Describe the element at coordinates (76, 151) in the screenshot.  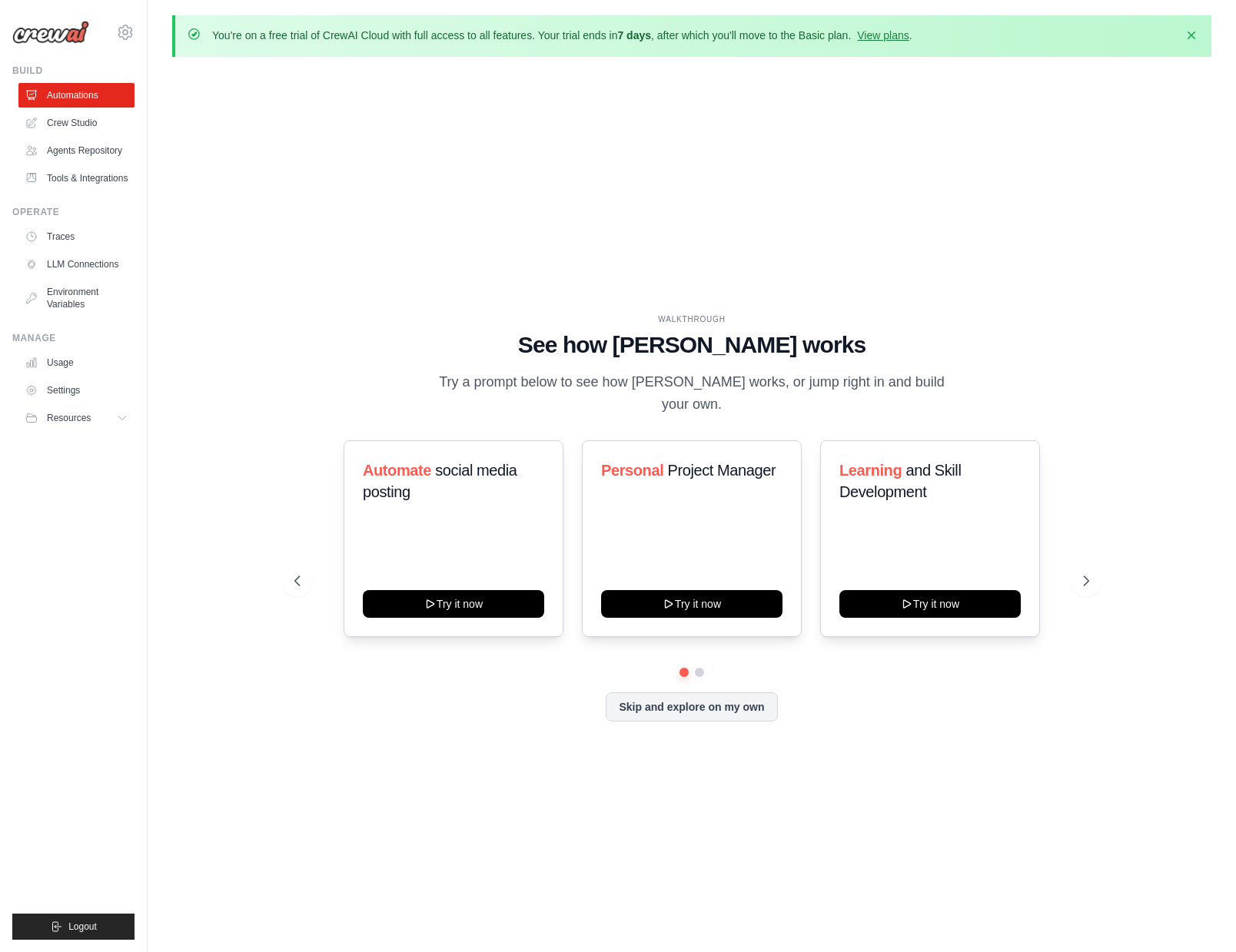
I see `a: Agents Repository` at that location.